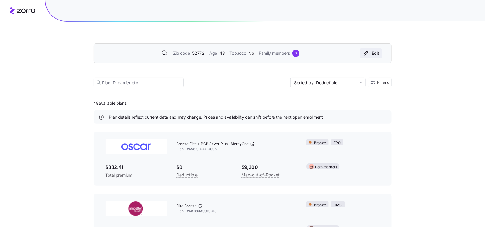 The image size is (485, 227). What do you see at coordinates (212, 144) in the screenshot?
I see `span: Bronze Elite + PCP Saver Plus | MercyOne` at bounding box center [212, 144].